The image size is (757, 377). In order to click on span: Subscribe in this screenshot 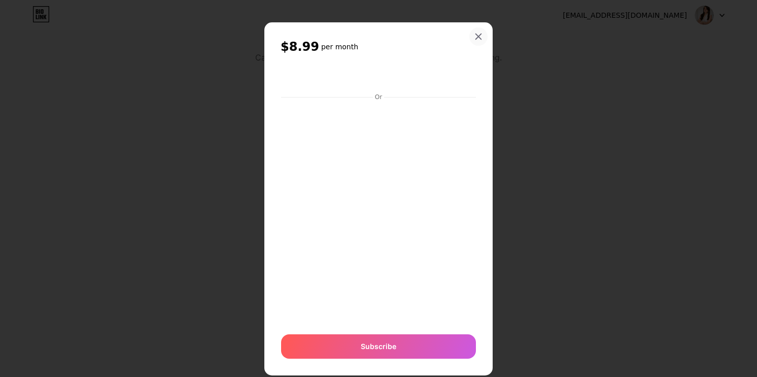, I will do `click(379, 346)`.